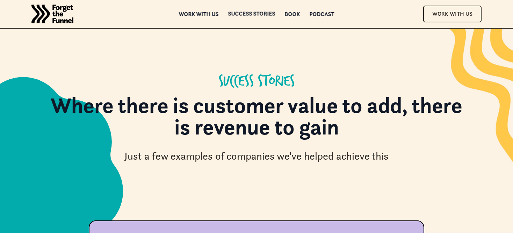 The width and height of the screenshot is (513, 233). Describe the element at coordinates (256, 156) in the screenshot. I see `div: Just a few examples of companies we've helped achieve this` at that location.